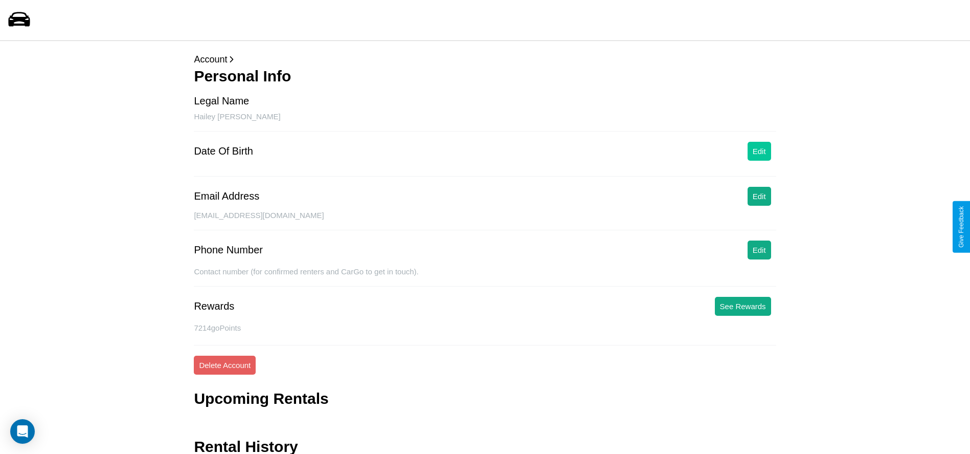 The image size is (970, 454). Describe the element at coordinates (23, 431) in the screenshot. I see `div: Open Intercom Messenger` at that location.